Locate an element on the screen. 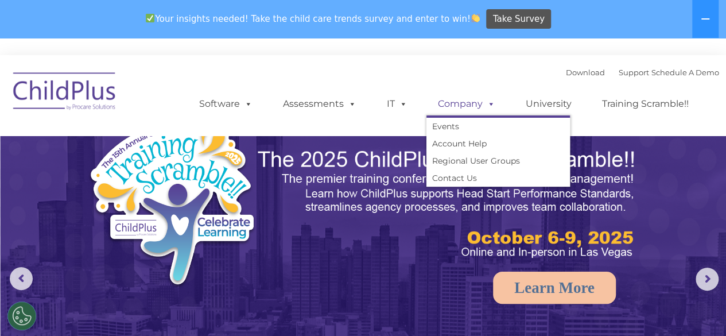 This screenshot has width=726, height=336. img: ChildPlus by Procare Solutions is located at coordinates (65, 93).